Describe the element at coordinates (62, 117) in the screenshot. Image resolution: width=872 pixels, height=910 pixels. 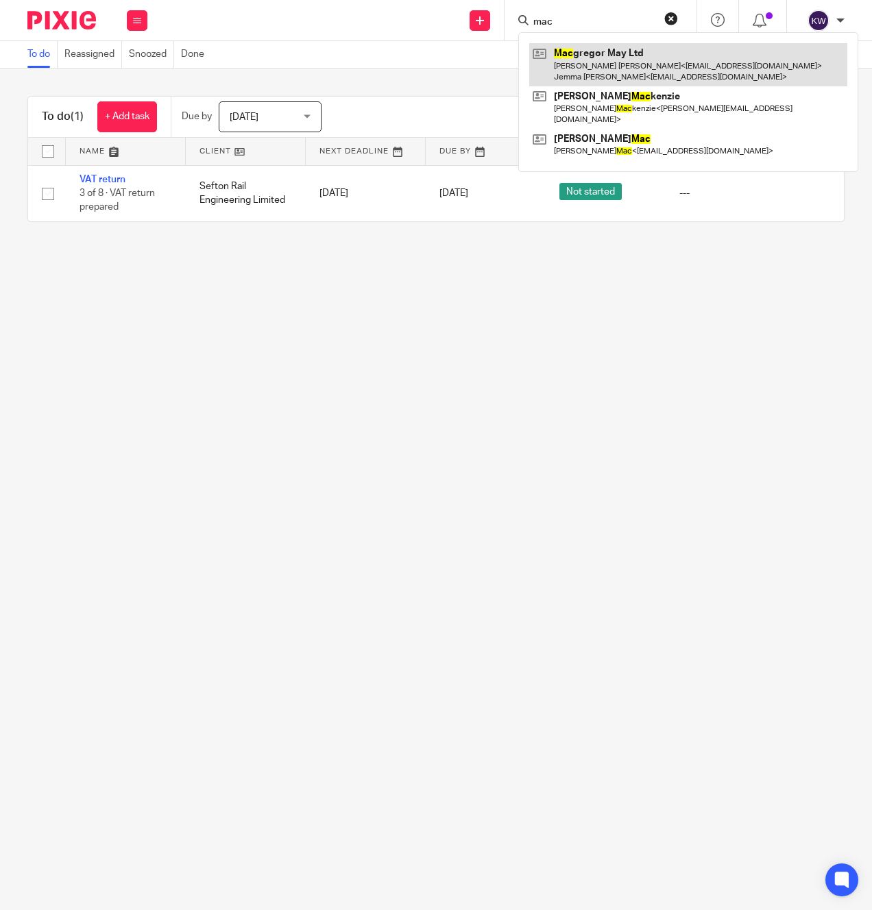
I see `h1: To do` at that location.